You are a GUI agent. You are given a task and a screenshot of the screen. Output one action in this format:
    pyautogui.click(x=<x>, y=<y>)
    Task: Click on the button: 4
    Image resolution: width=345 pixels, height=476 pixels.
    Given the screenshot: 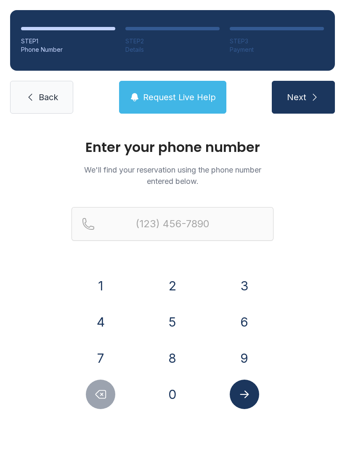 What is the action you would take?
    pyautogui.click(x=101, y=322)
    